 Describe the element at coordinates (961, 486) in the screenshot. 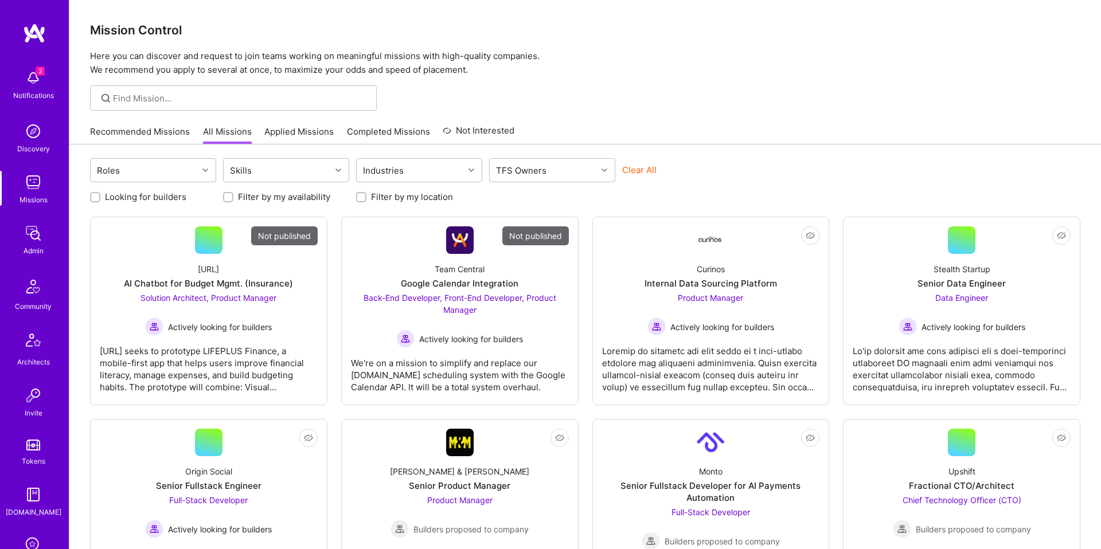

I see `div: Fractional CTO/Architect` at that location.